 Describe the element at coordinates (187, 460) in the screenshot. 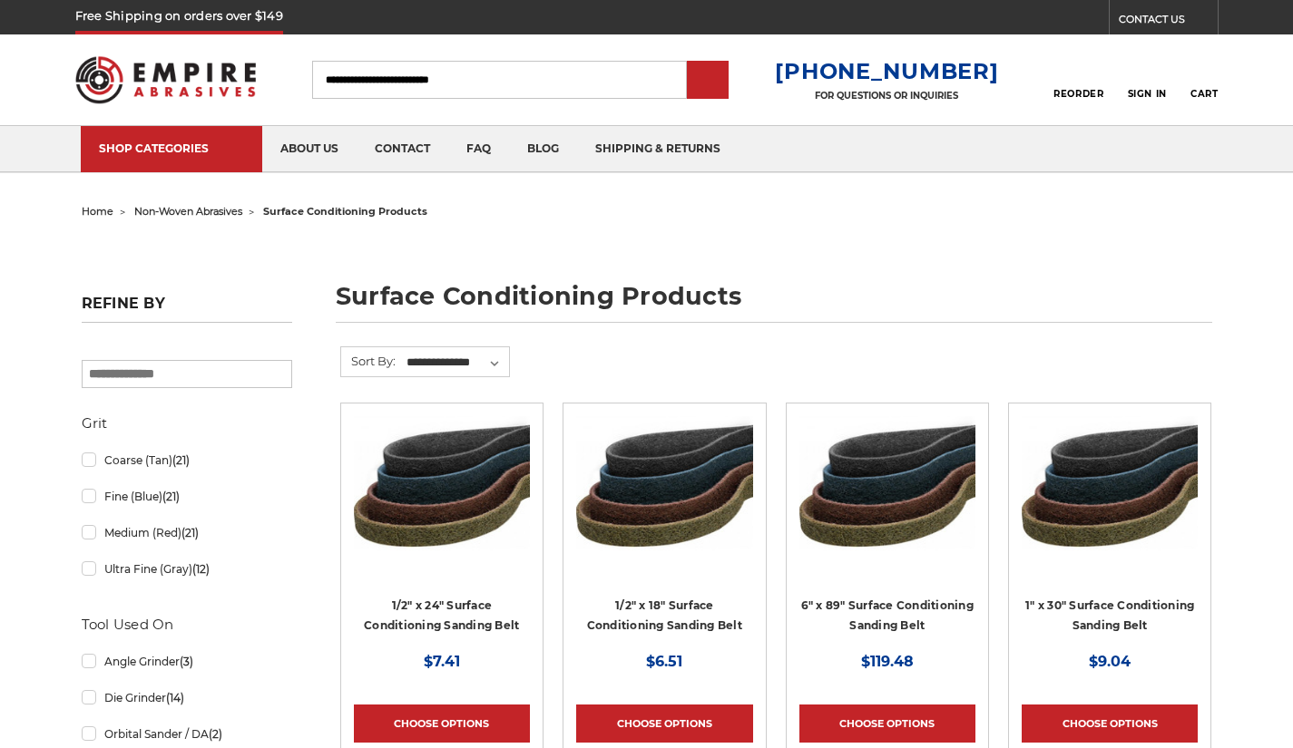

I see `a: Coarse (Tan)(21)` at that location.